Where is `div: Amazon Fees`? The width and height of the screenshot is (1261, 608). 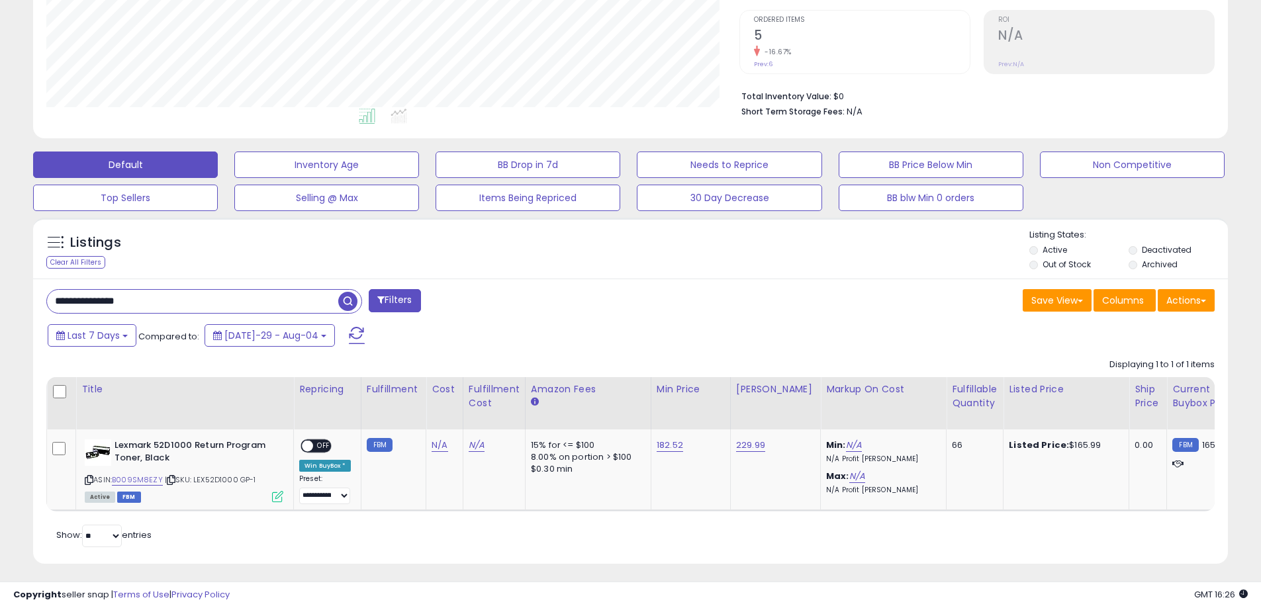
div: Amazon Fees is located at coordinates (588, 389).